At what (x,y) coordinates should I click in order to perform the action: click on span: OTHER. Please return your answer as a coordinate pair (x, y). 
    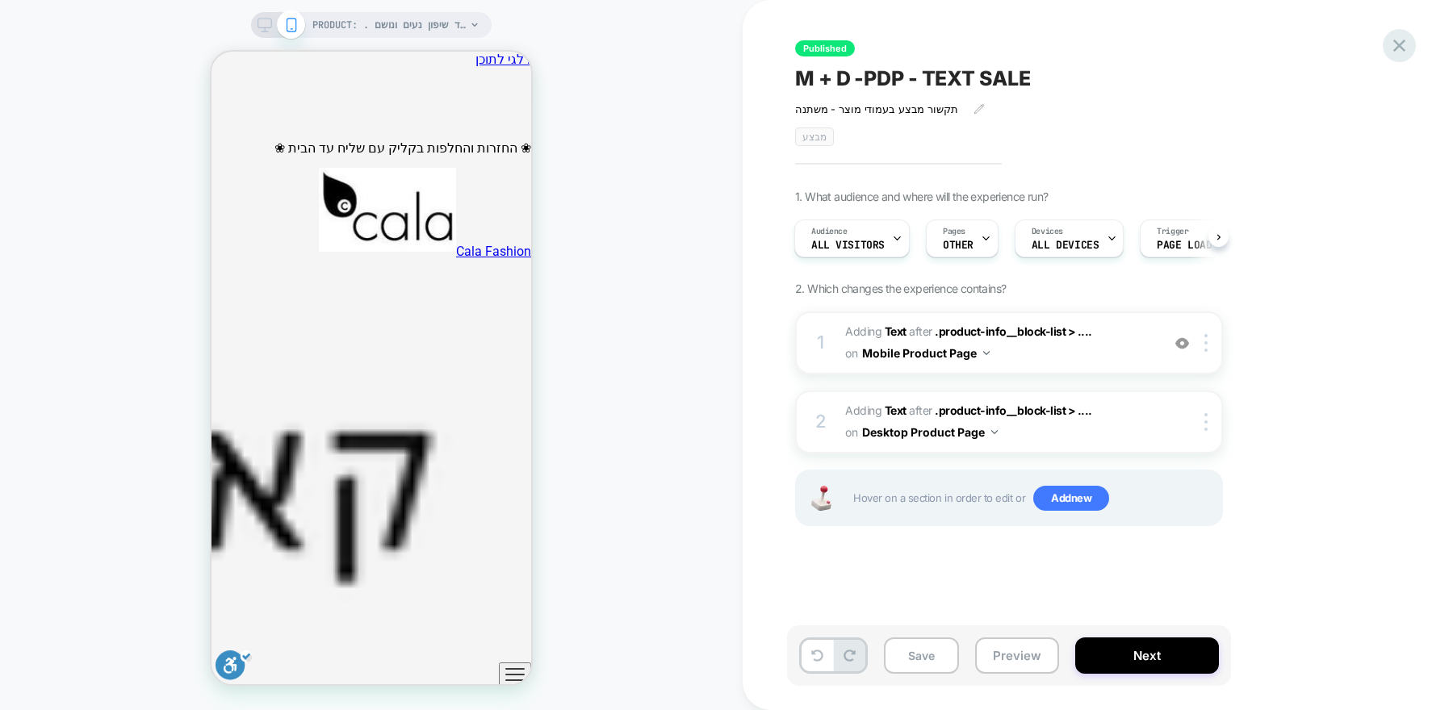
    Looking at the image, I should click on (958, 245).